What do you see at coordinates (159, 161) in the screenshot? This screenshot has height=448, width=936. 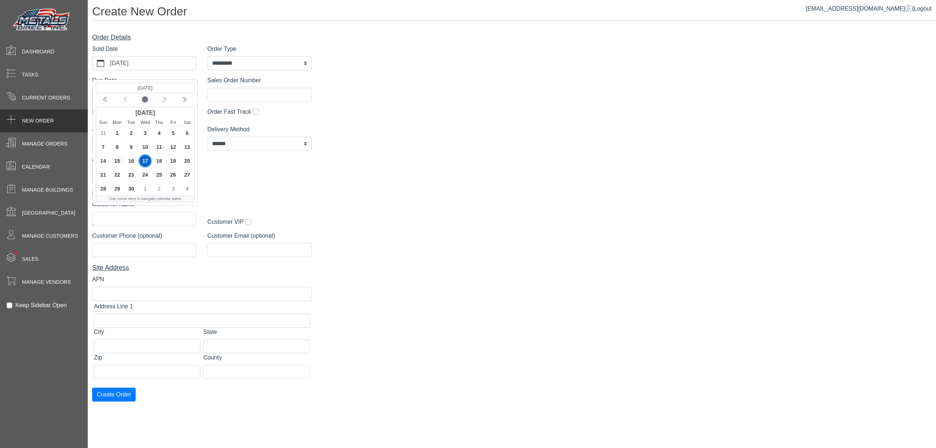 I see `div: Thursday, September 18, 2025` at bounding box center [159, 161].